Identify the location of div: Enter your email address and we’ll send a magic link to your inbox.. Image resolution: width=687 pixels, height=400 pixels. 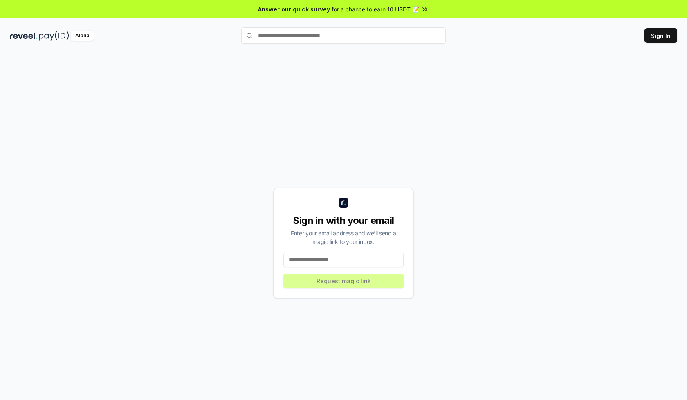
(343, 238).